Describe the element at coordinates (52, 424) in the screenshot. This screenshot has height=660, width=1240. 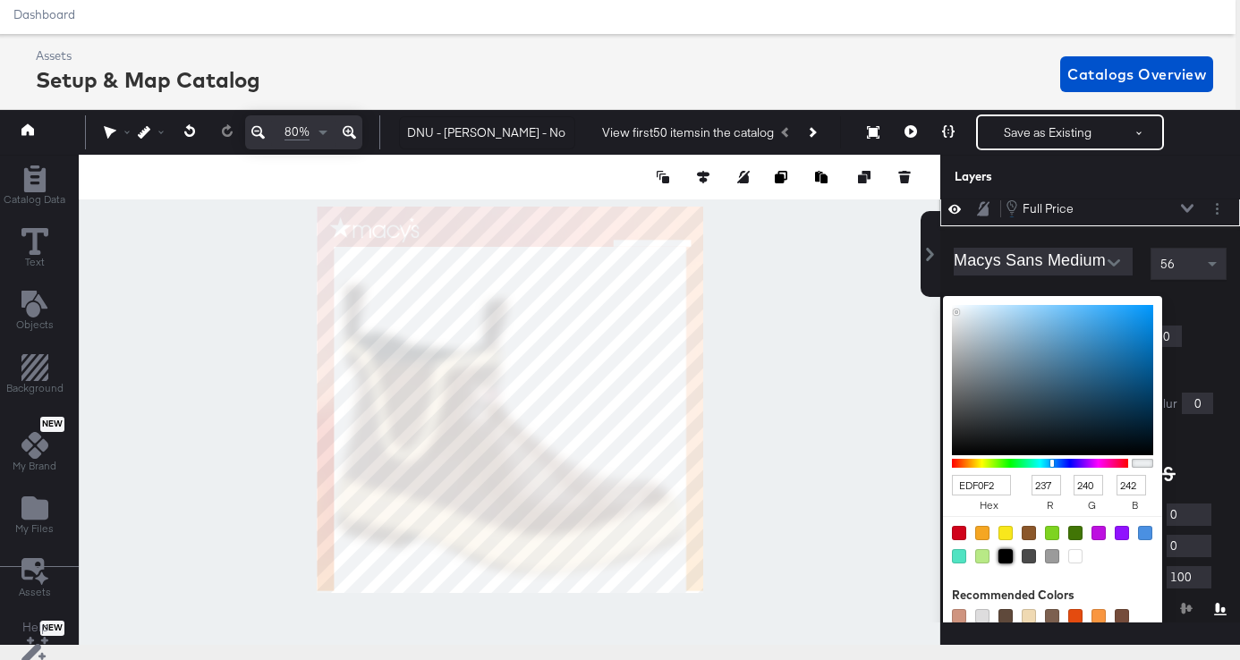
I see `span: New` at that location.